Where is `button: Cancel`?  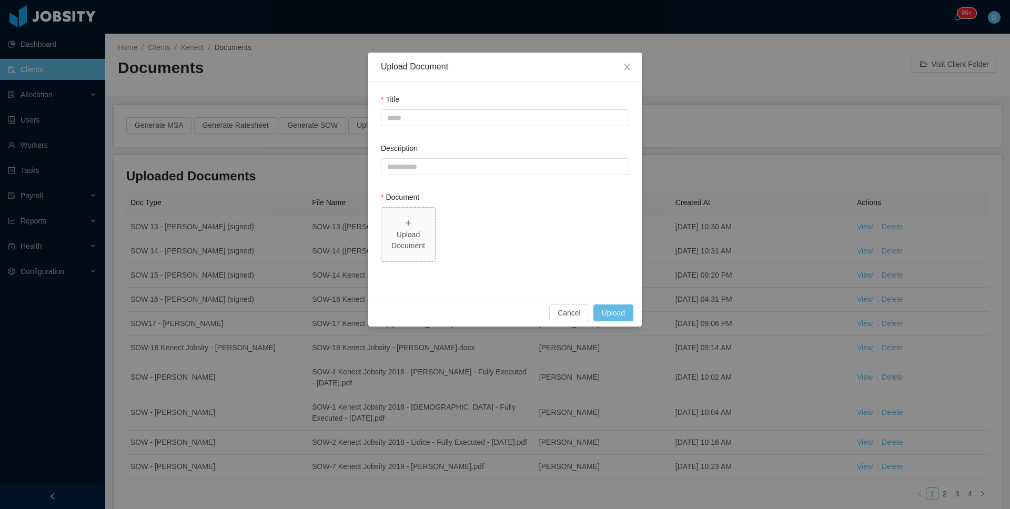
button: Cancel is located at coordinates (569, 313).